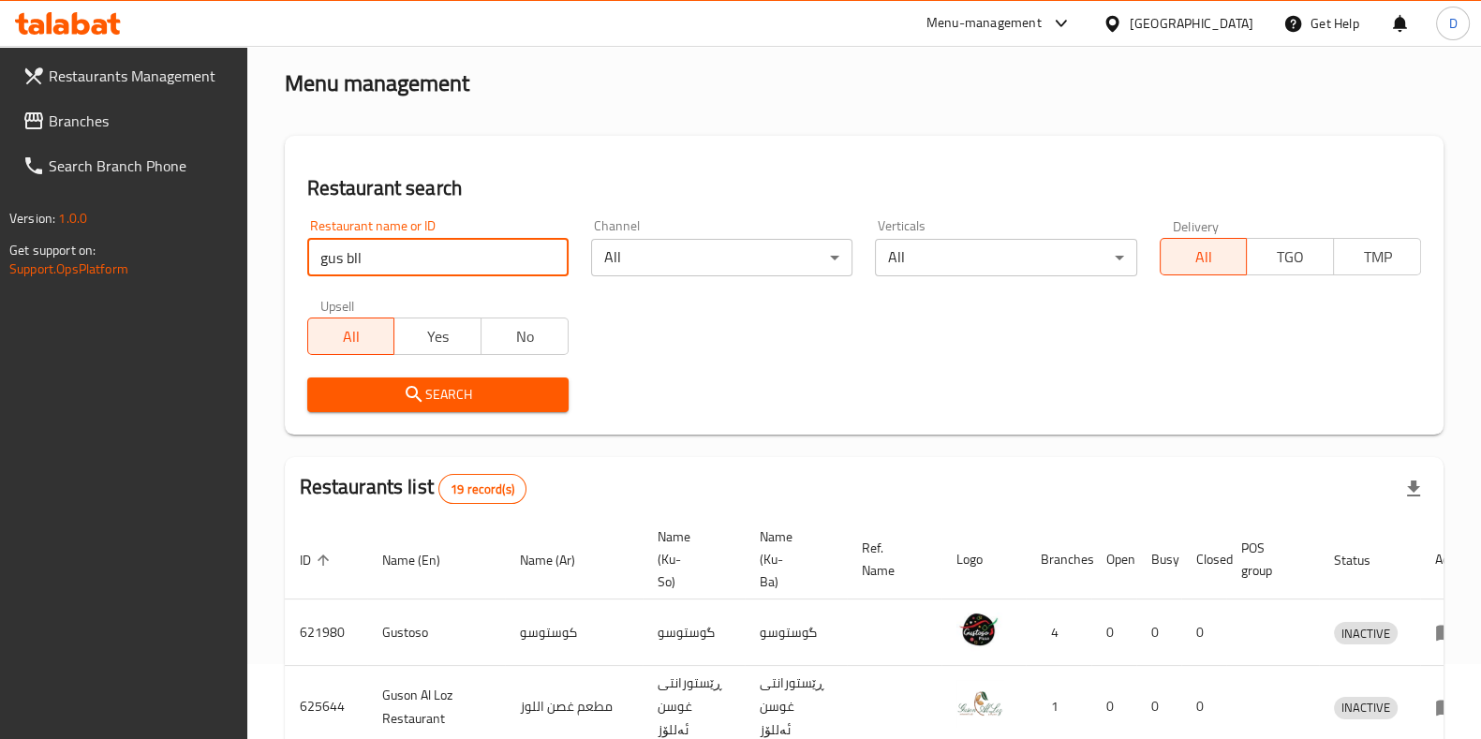 Image resolution: width=1481 pixels, height=739 pixels. What do you see at coordinates (377, 83) in the screenshot?
I see `h2: Menu management` at bounding box center [377, 83].